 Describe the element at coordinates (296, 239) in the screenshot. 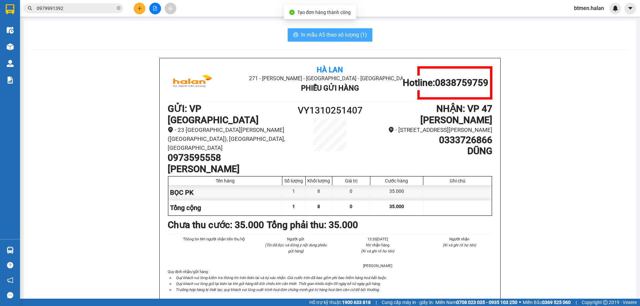

I see `li: Người gửi` at that location.